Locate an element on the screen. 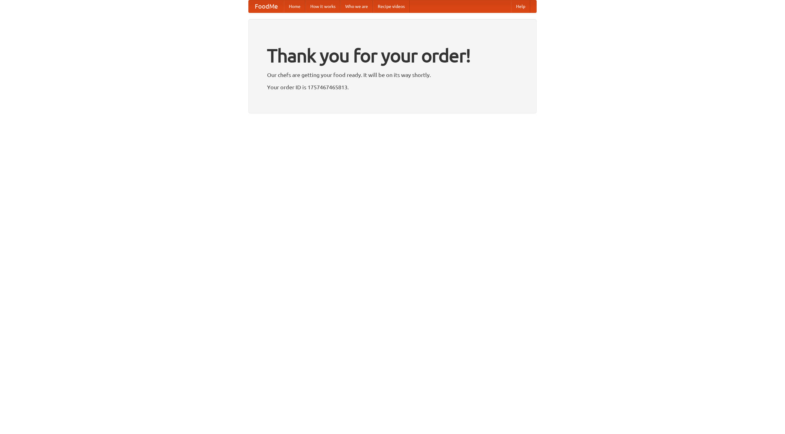  a: Help is located at coordinates (521, 6).